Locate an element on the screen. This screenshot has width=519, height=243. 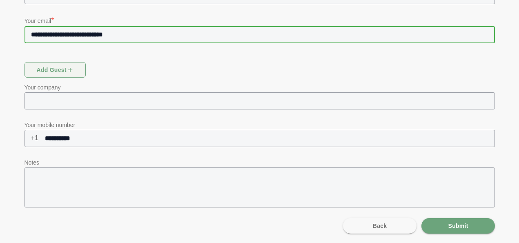
span: Add guest is located at coordinates (55, 70).